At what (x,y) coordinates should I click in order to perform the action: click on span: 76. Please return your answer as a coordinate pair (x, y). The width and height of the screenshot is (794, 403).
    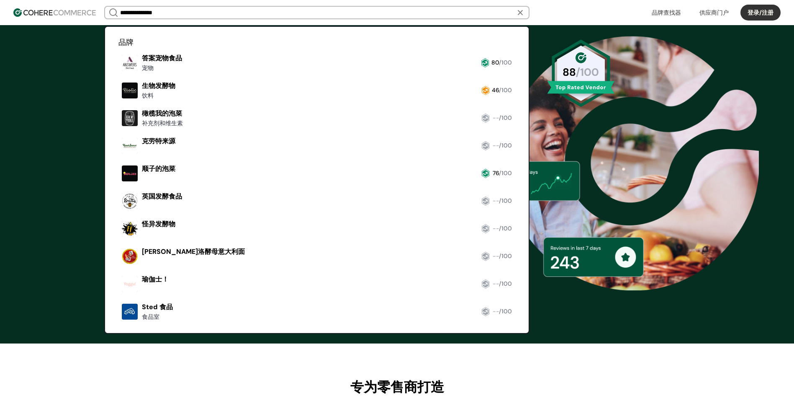
    Looking at the image, I should click on (496, 173).